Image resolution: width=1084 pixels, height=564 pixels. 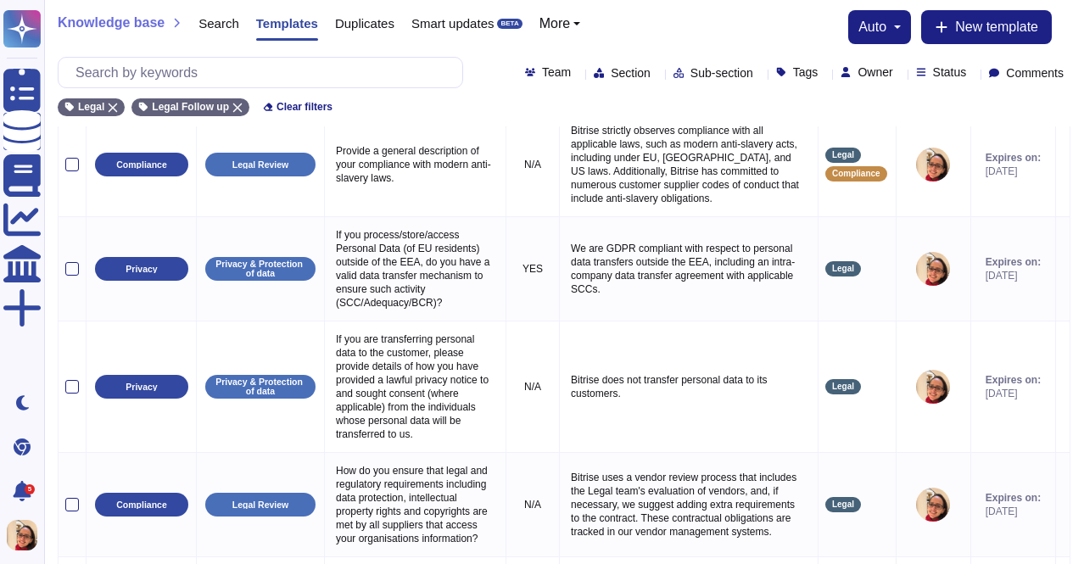 What do you see at coordinates (219, 23) in the screenshot?
I see `span: Search` at bounding box center [219, 23].